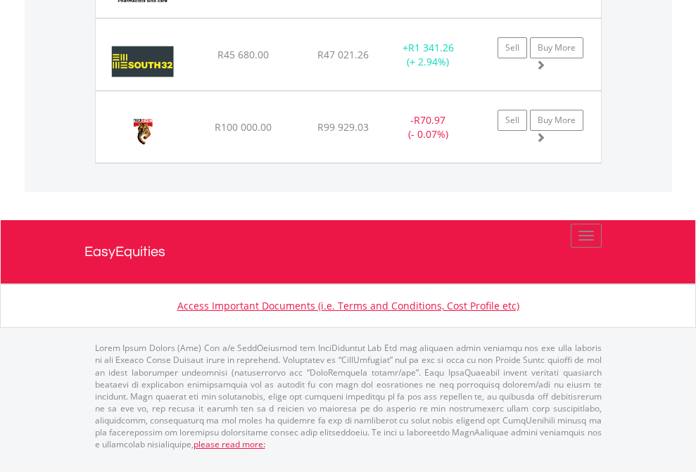 This screenshot has width=696, height=472. Describe the element at coordinates (348, 396) in the screenshot. I see `p: Lorem Ipsum Dolors (Ame) Con a/e SeddOeiusmod tem InciDiduntut Lab Etd mag aliquaen admin veniamq...` at that location.